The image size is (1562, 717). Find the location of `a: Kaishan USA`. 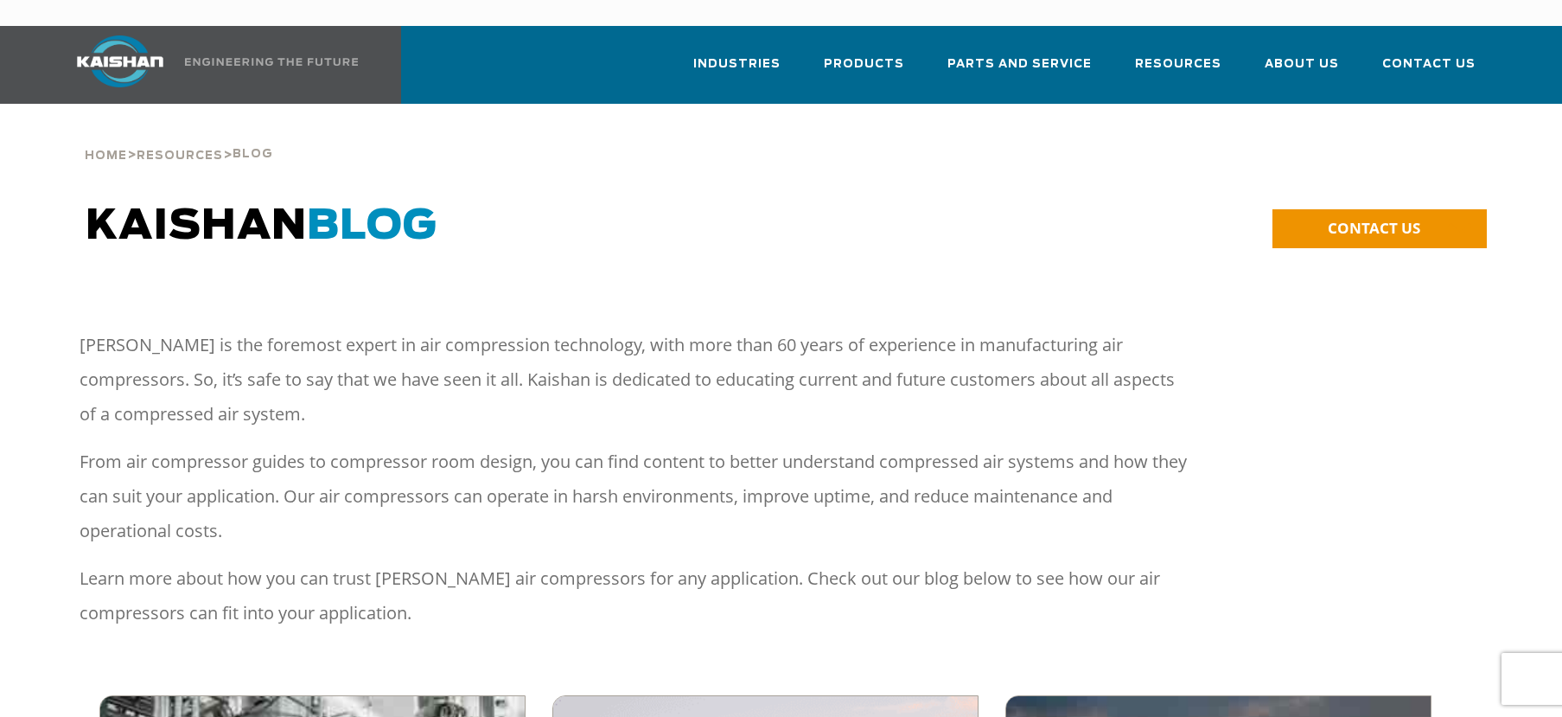

a: Kaishan USA is located at coordinates (208, 65).